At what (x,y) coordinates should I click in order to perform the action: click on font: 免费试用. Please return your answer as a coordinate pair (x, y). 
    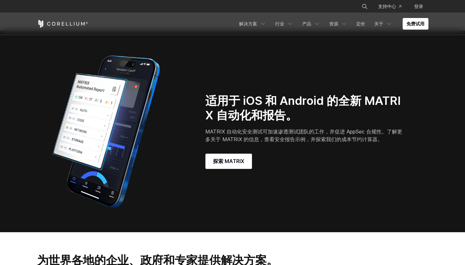
    Looking at the image, I should click on (416, 23).